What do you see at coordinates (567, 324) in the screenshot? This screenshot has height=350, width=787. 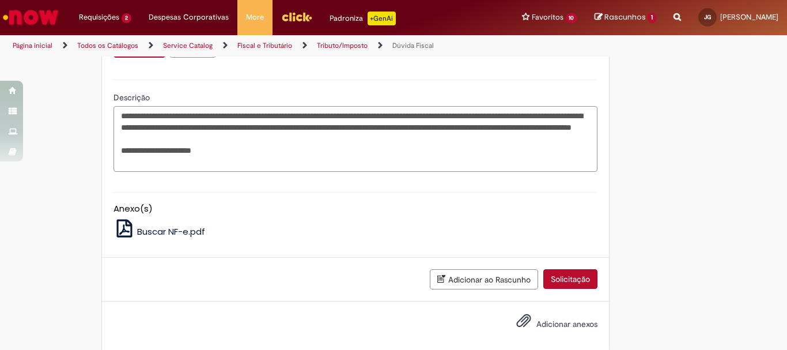 I see `span: Adicionar anexos` at bounding box center [567, 324].